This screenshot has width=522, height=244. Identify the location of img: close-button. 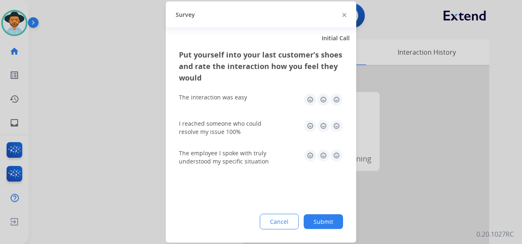
(344, 15).